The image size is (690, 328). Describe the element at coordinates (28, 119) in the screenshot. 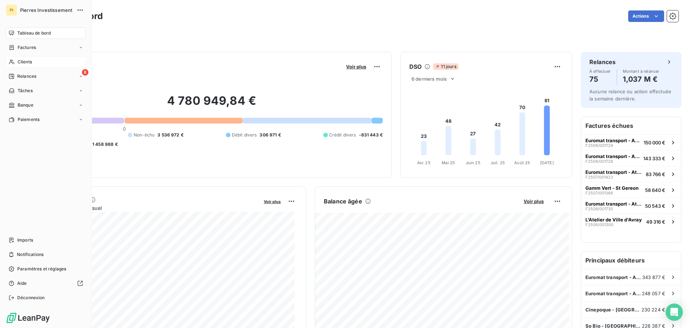

I see `span: Paiements` at that location.